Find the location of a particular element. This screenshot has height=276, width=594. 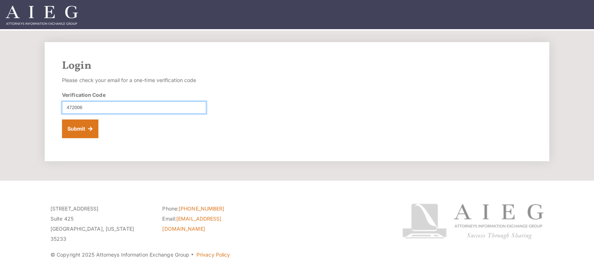

li: Email: is located at coordinates (212, 224).